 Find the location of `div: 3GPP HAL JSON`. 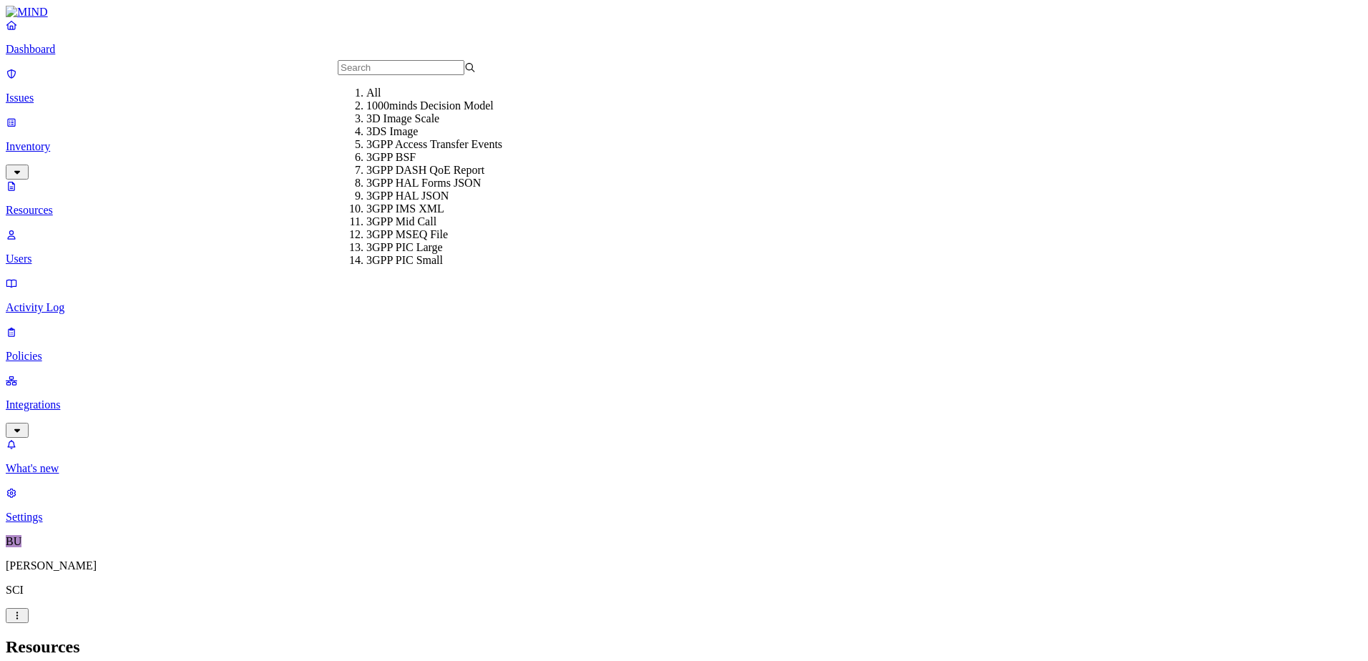

div: 3GPP HAL JSON is located at coordinates (435, 196).